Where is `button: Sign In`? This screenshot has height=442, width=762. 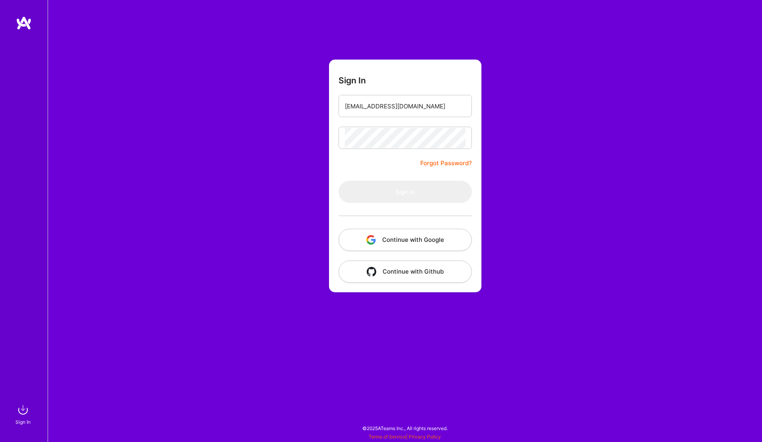
button: Sign In is located at coordinates (405, 192).